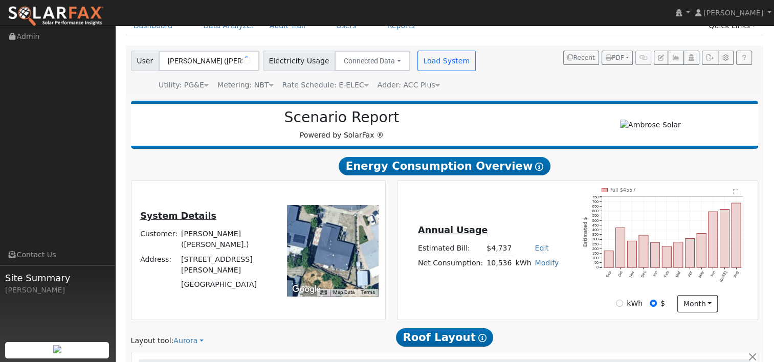  I want to click on text: 650, so click(595, 206).